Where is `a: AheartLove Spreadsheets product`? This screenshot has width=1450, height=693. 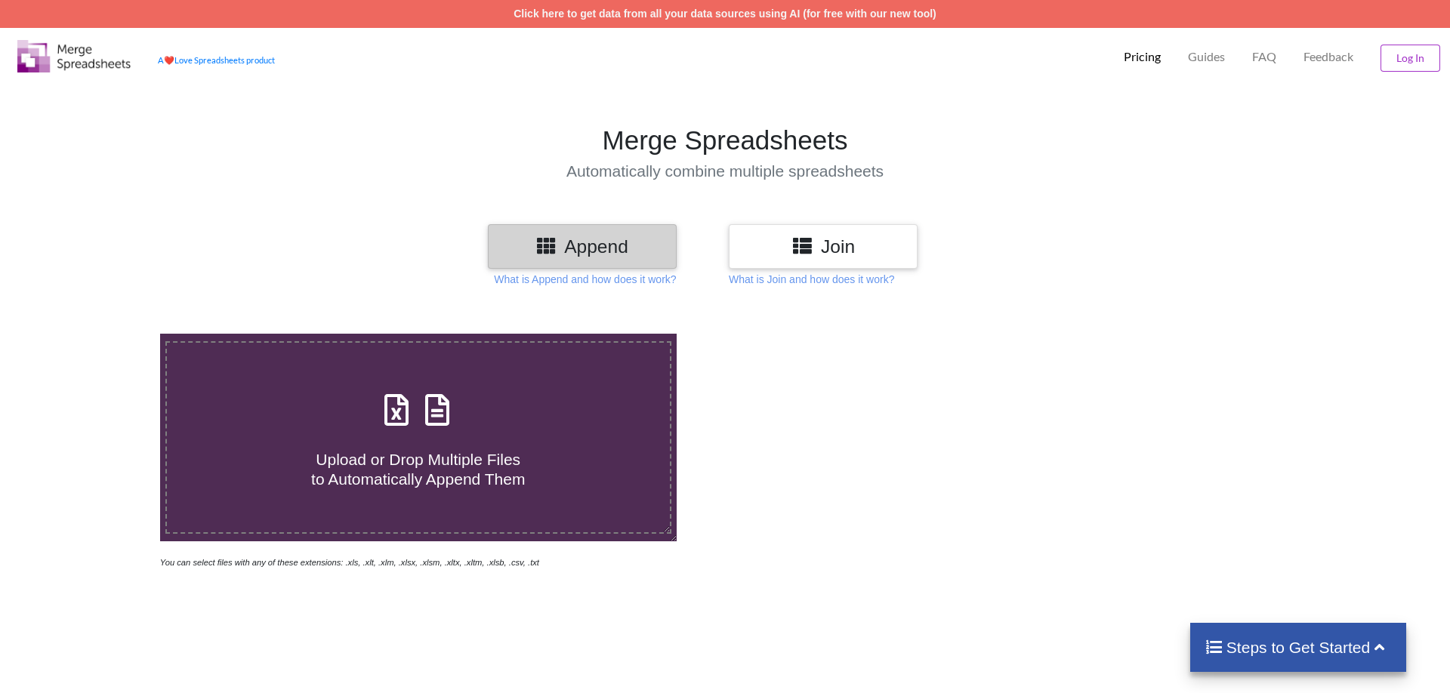
a: AheartLove Spreadsheets product is located at coordinates (216, 60).